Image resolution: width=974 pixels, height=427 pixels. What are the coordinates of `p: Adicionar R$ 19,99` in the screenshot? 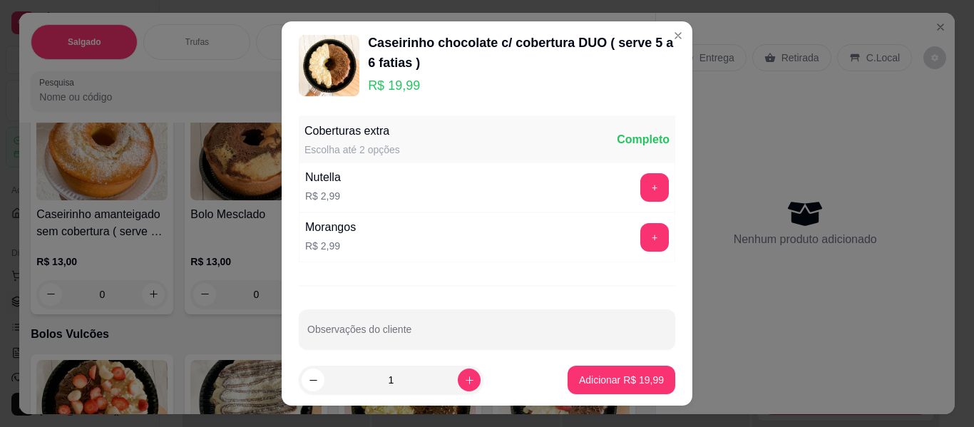 It's located at (621, 380).